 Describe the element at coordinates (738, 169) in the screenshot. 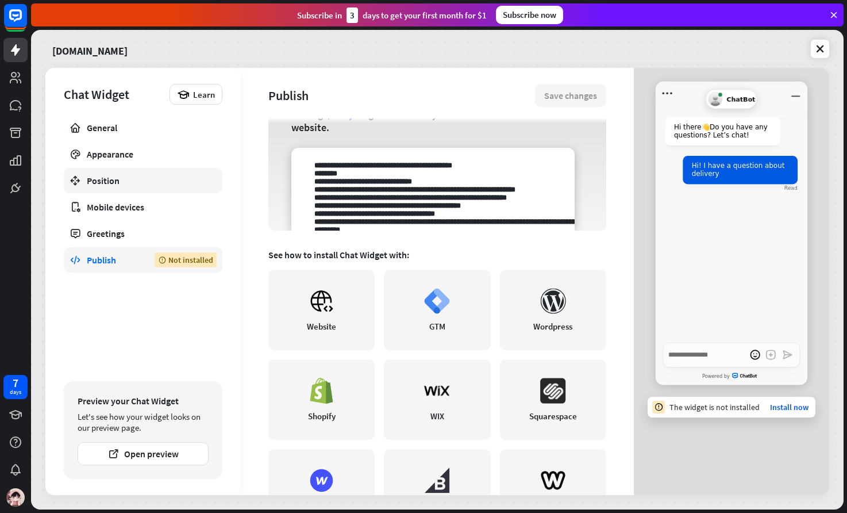

I see `span: Hi! I have a question about delivery` at that location.